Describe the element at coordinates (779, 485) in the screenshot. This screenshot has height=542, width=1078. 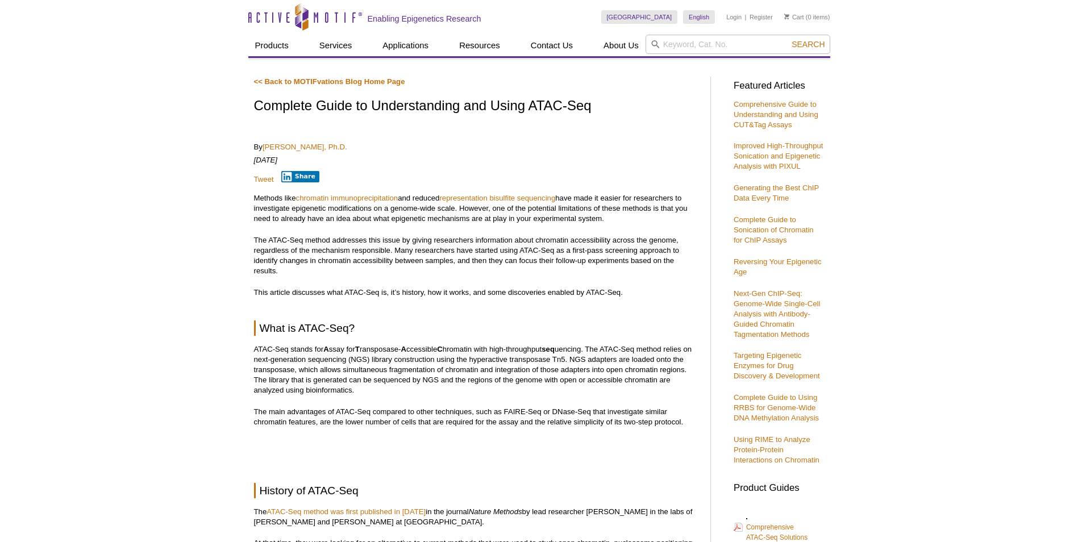
I see `h3: Product Guides` at that location.